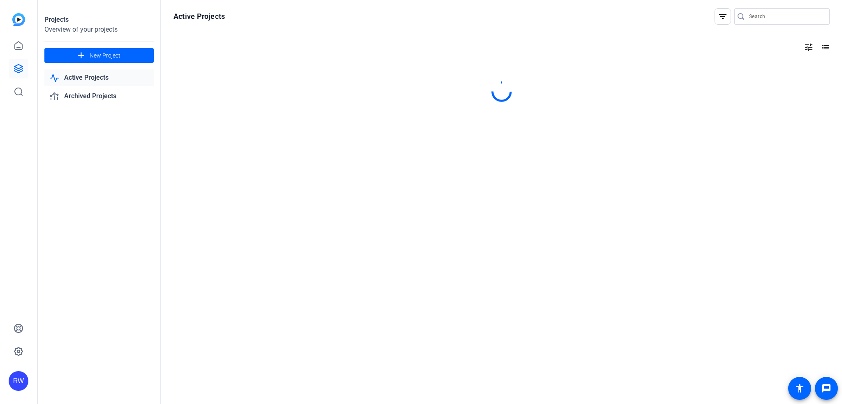 The width and height of the screenshot is (842, 404). I want to click on button: New Project, so click(99, 56).